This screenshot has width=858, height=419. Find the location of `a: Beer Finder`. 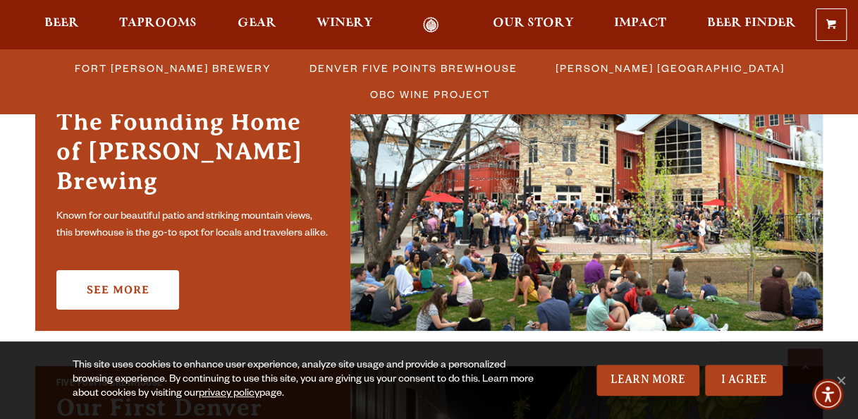

a: Beer Finder is located at coordinates (751, 25).